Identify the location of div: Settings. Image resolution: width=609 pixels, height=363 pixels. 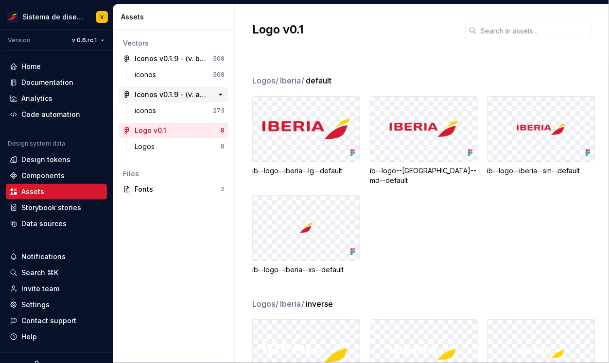
(35, 305).